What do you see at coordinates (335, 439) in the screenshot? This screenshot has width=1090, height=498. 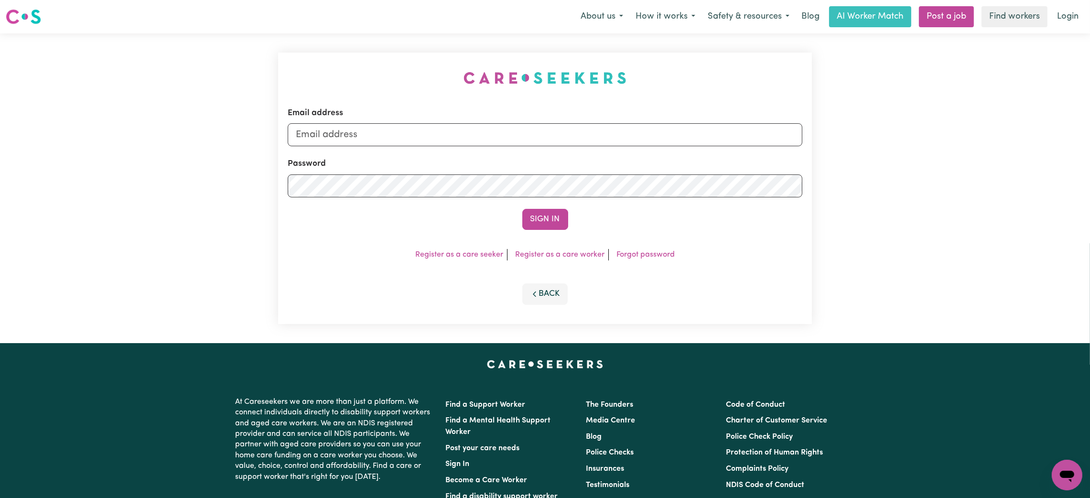 I see `p: At Careseekers we are more than just a platform. We connect individuals directly to disability su...` at bounding box center [335, 439].